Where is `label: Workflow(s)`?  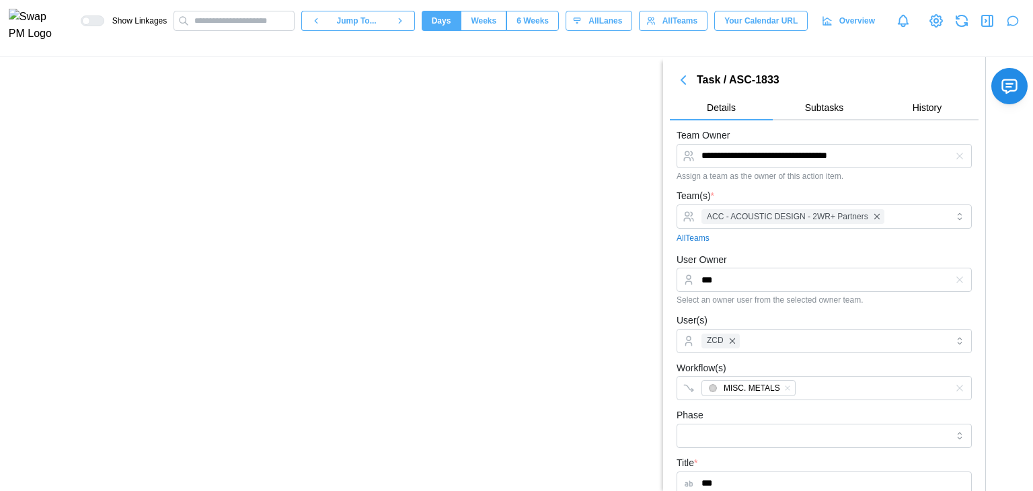 label: Workflow(s) is located at coordinates (702, 369).